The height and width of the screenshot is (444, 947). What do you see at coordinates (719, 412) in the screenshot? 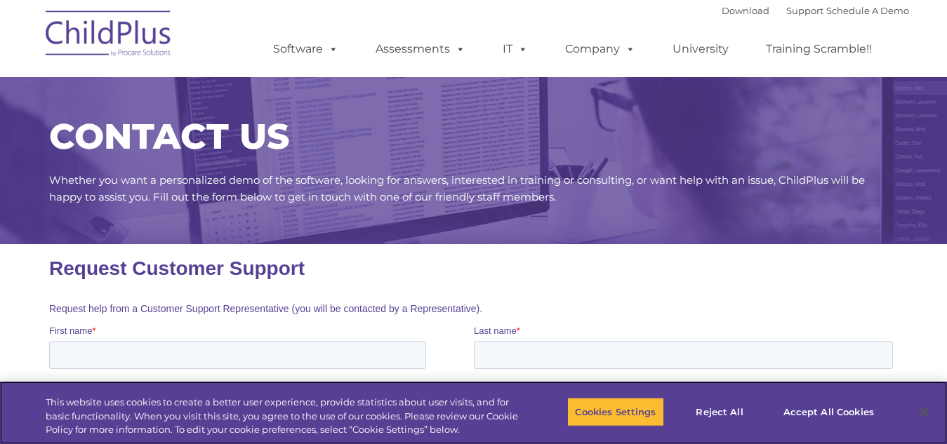
I see `button: Reject All` at bounding box center [719, 412].